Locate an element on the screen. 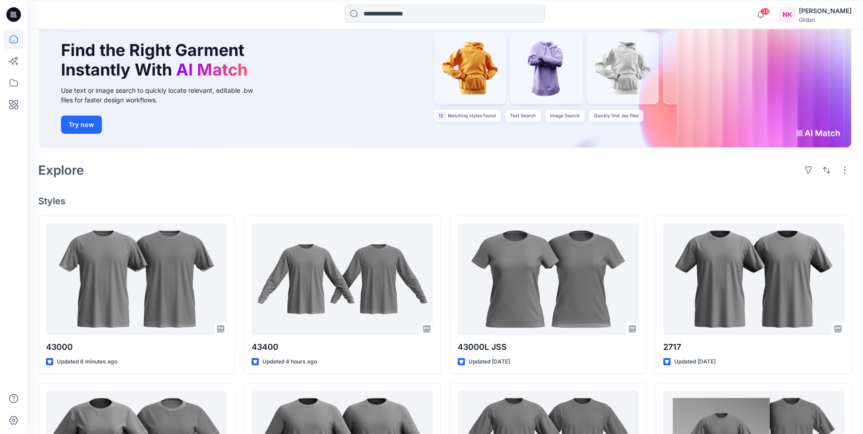  a: 43400 is located at coordinates (342, 279).